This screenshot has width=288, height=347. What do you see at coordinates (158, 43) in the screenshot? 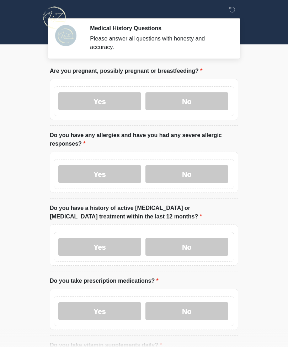
I see `div: Please answer all questions with honesty and accuracy.` at bounding box center [158, 43].